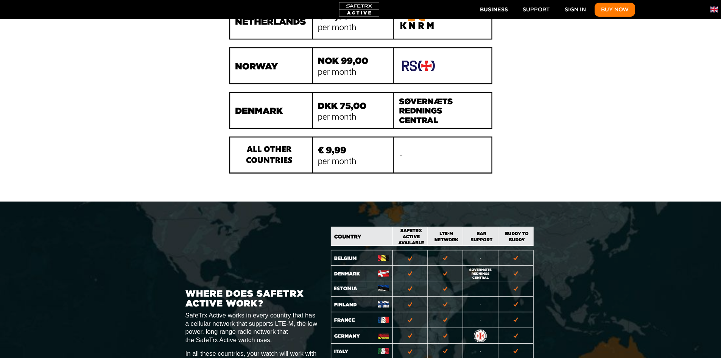 The height and width of the screenshot is (358, 721). Describe the element at coordinates (253, 298) in the screenshot. I see `h2: WHERE DOES SAFETRX ACTIVE WORk?` at that location.